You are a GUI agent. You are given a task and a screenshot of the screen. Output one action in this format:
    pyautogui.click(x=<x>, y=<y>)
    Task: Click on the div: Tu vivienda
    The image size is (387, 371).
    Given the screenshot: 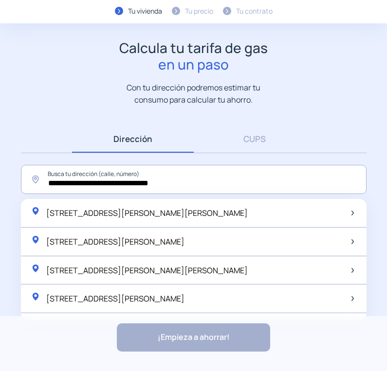 What is the action you would take?
    pyautogui.click(x=145, y=11)
    